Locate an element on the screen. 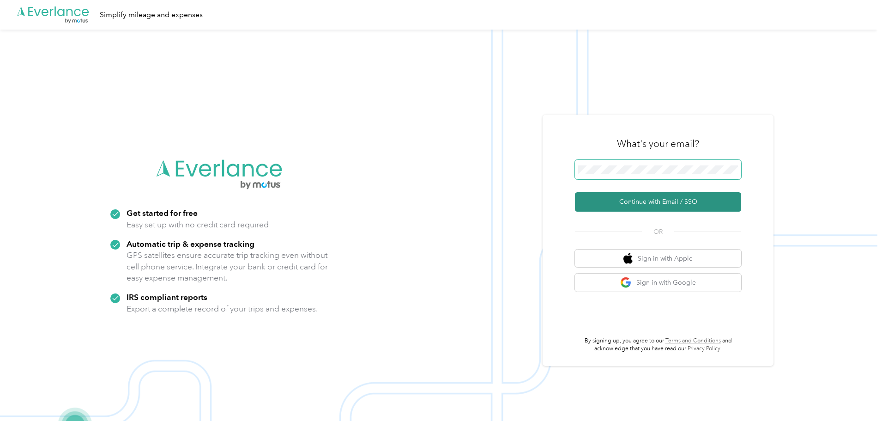 The image size is (882, 421). h3: What's your email? is located at coordinates (658, 144).